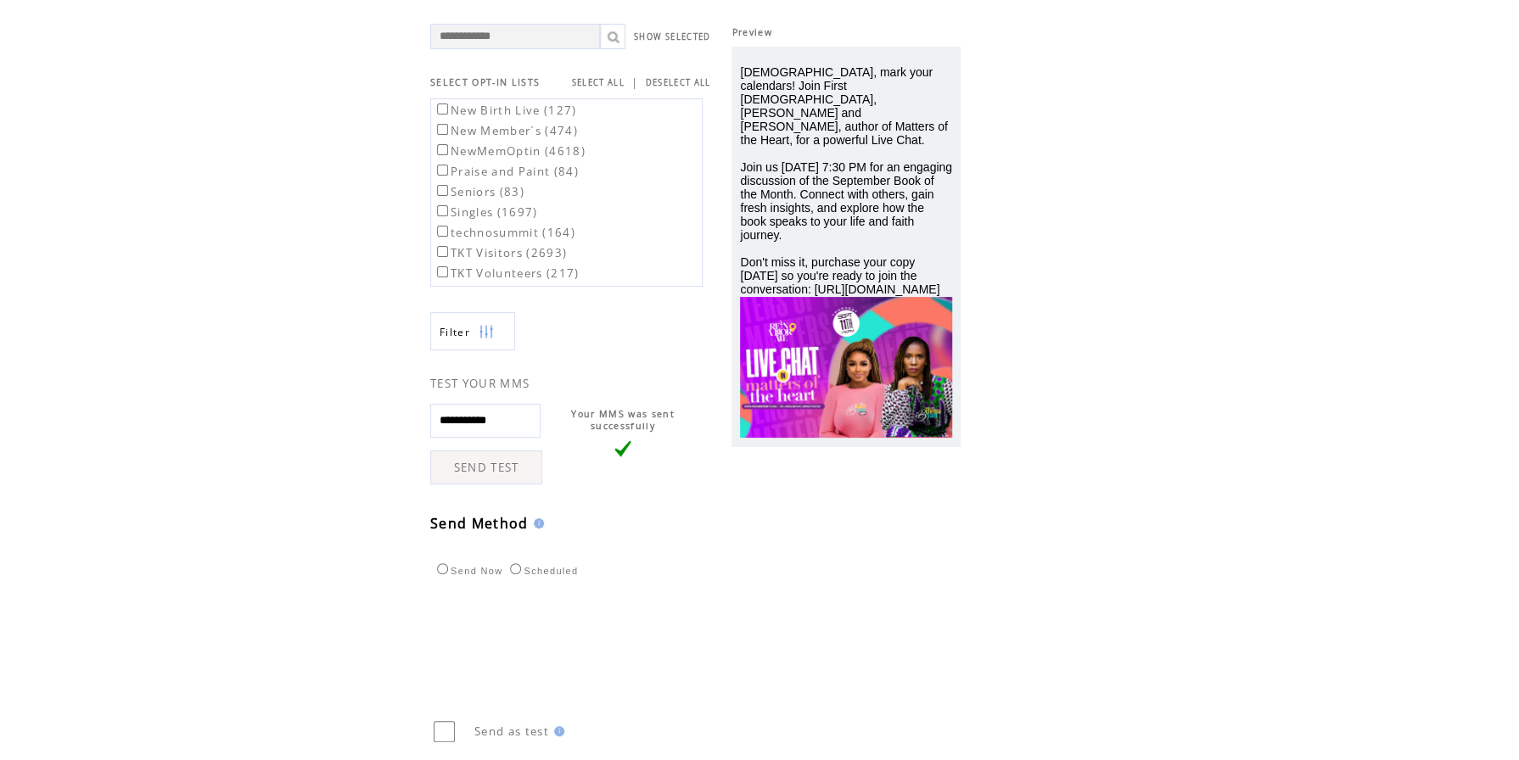 The image size is (1519, 760). I want to click on span: Your MMS was sent successfully, so click(623, 420).